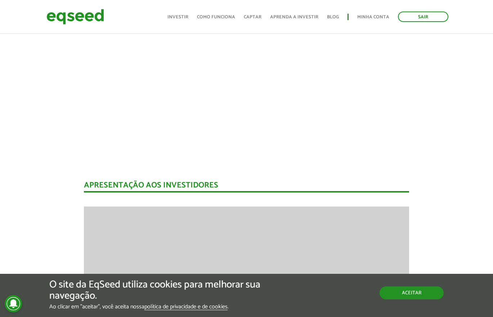 This screenshot has height=317, width=493. Describe the element at coordinates (333, 17) in the screenshot. I see `a: Blog` at that location.